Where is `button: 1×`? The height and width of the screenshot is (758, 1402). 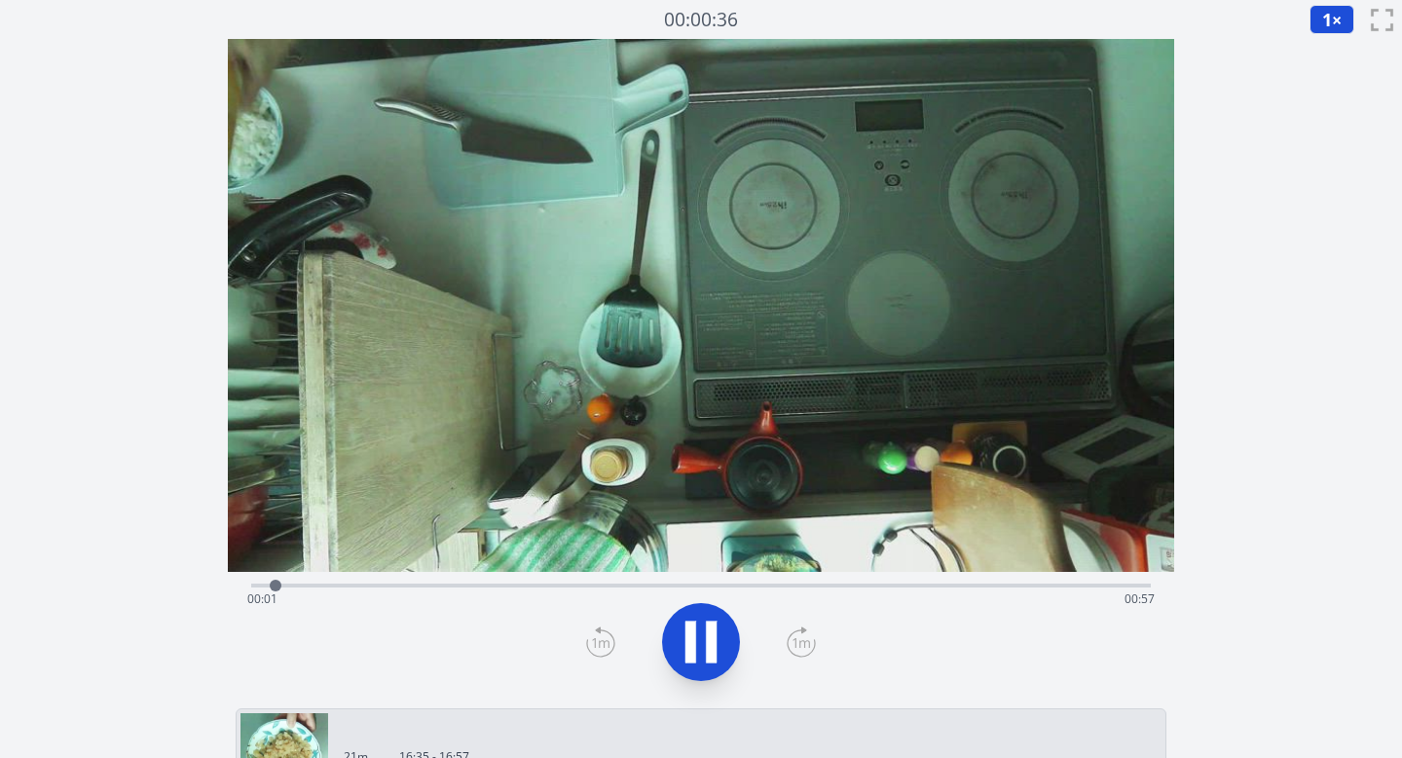
button: 1× is located at coordinates (1332, 19).